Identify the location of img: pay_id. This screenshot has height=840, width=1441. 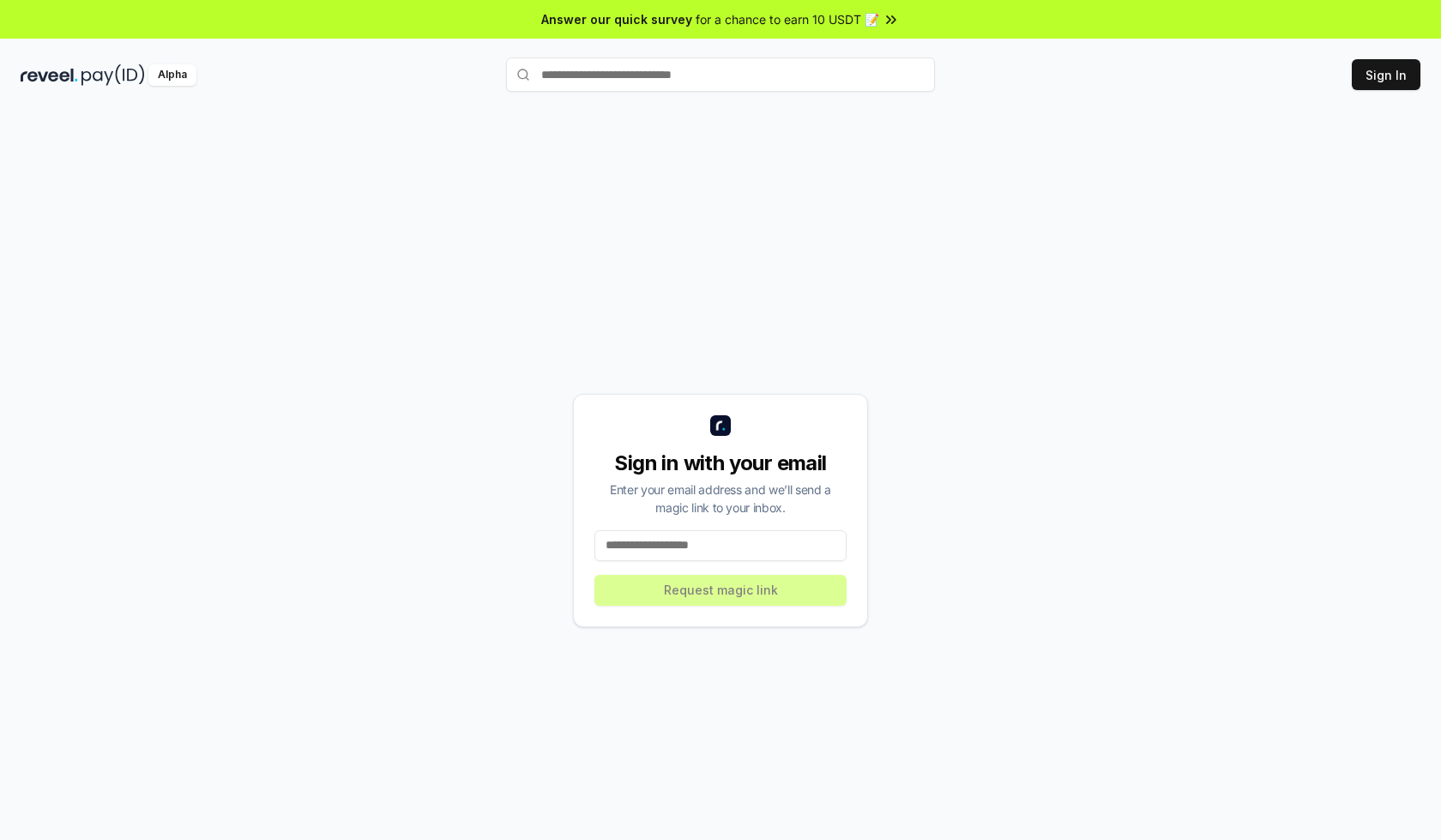
(114, 75).